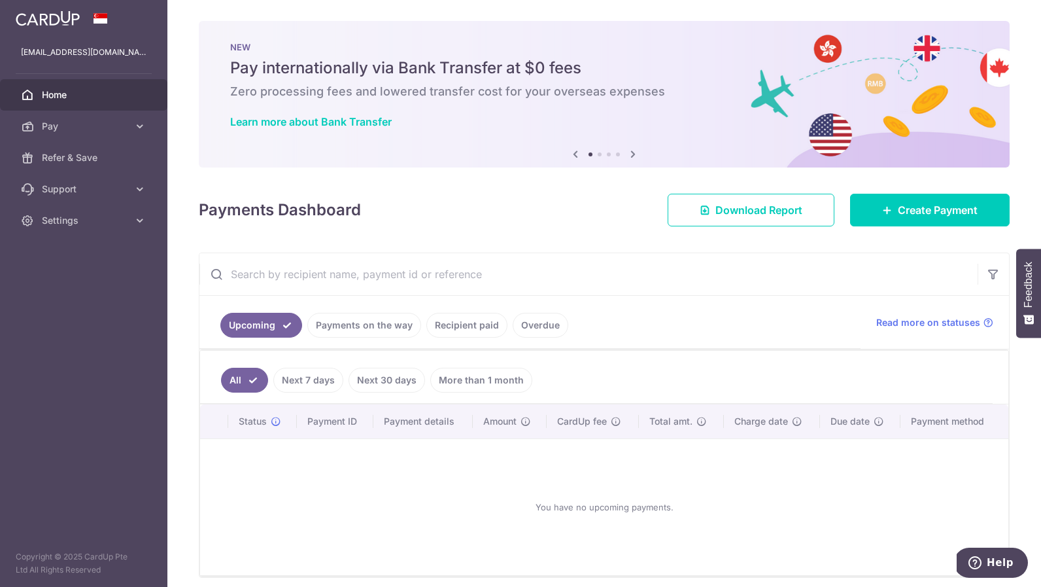  Describe the element at coordinates (387, 380) in the screenshot. I see `a: Next 30 days` at that location.